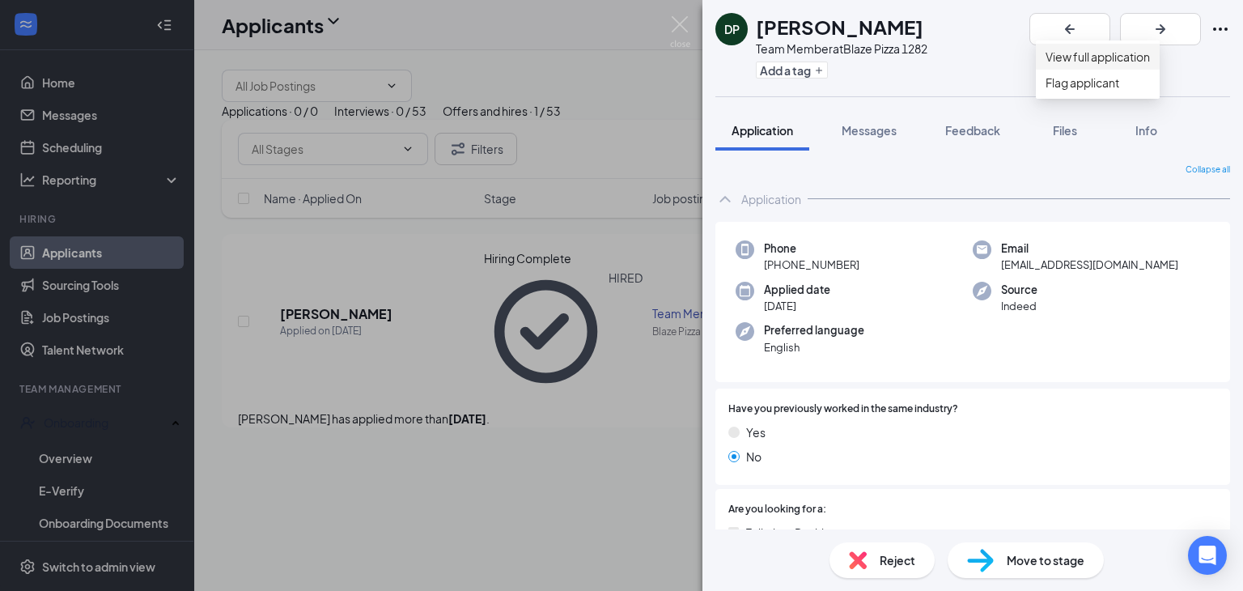 Image resolution: width=1243 pixels, height=591 pixels. Describe the element at coordinates (1208, 170) in the screenshot. I see `span: Collapse all` at that location.